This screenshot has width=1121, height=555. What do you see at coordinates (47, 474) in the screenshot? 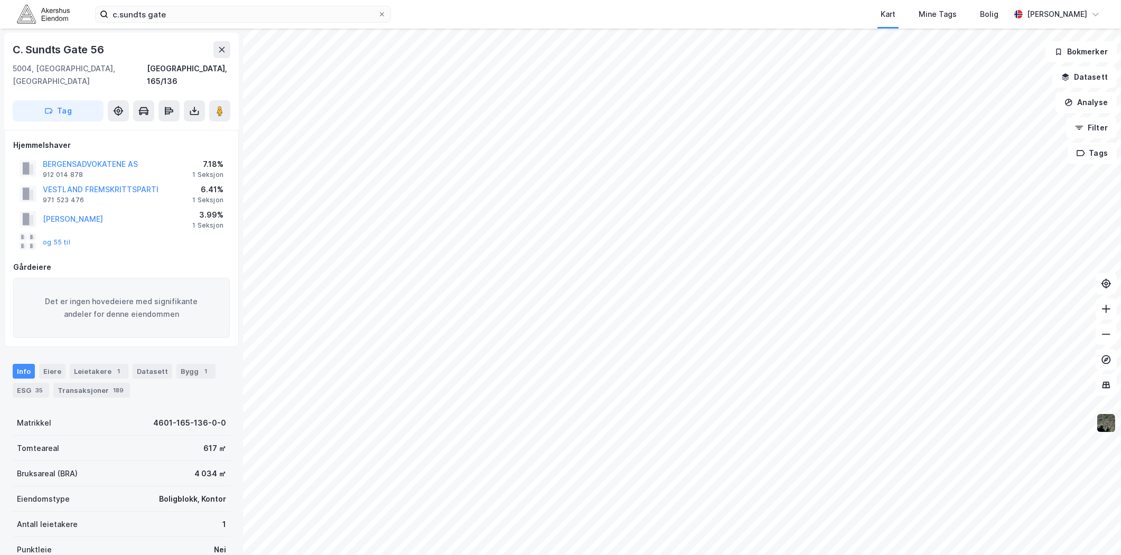
I see `div: Bruksareal (BRA)` at bounding box center [47, 474].